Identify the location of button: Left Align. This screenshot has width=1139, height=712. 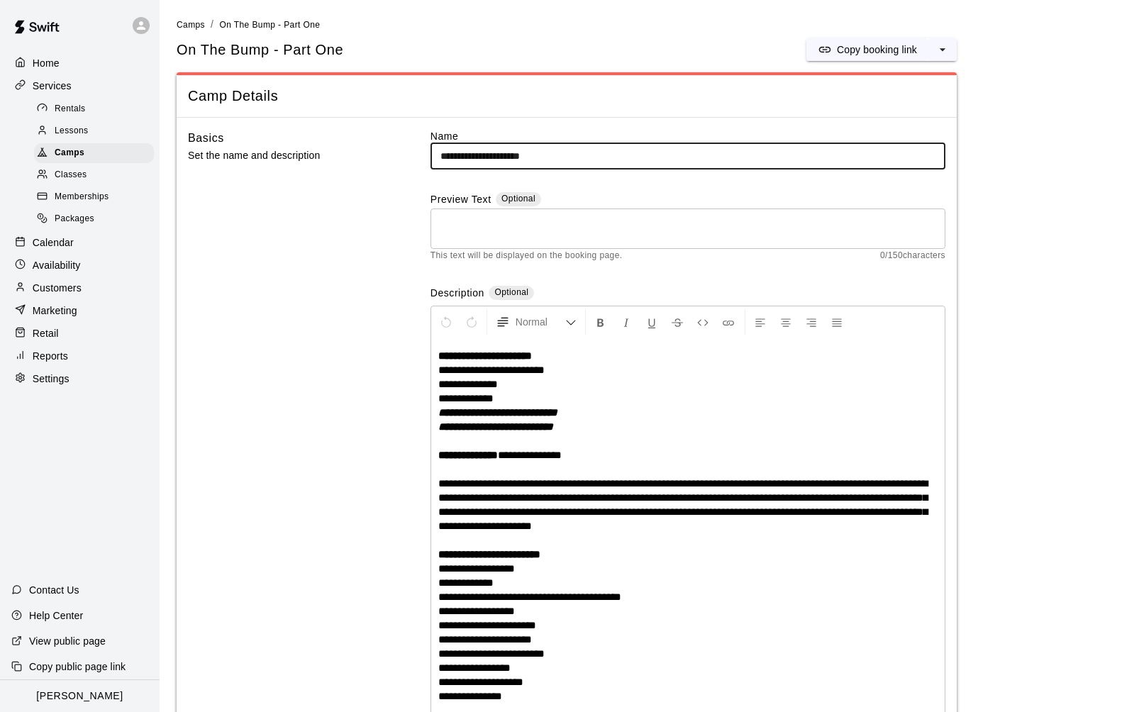
(760, 322).